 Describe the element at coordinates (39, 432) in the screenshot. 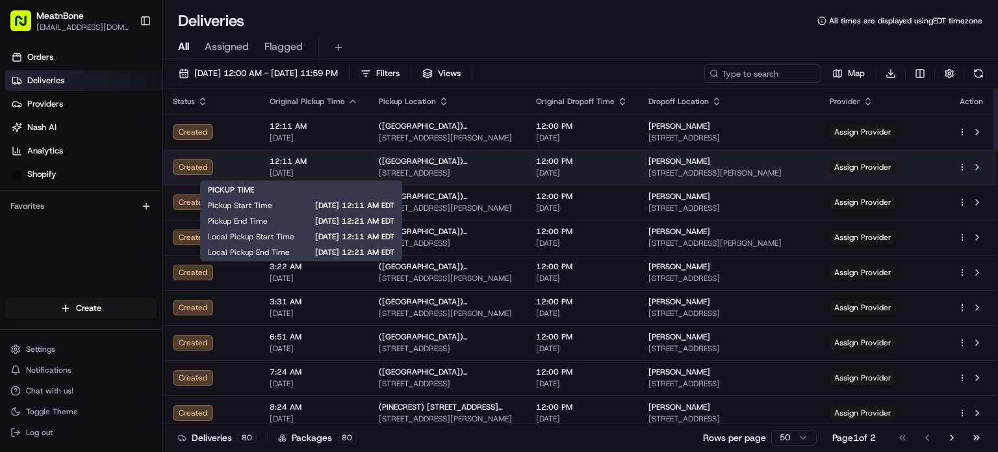

I see `span: Log out` at that location.